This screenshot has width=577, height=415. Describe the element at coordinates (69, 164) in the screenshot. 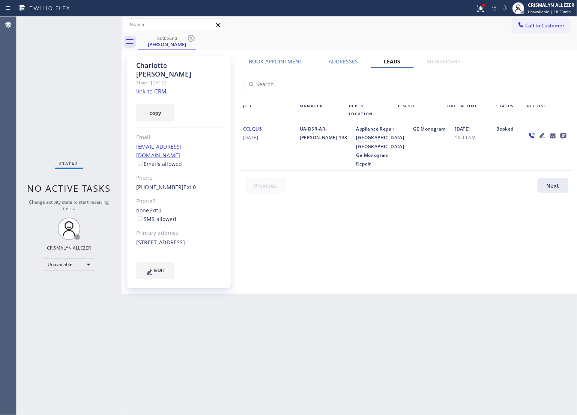

I see `span: Status` at that location.